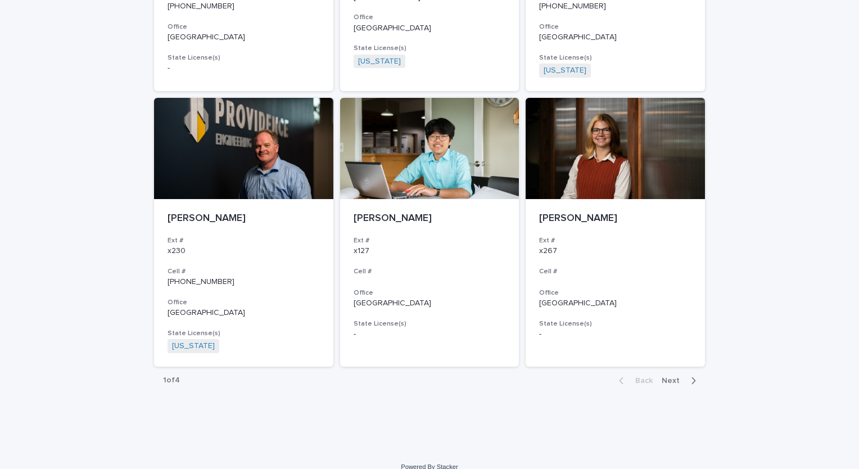  I want to click on span: Back, so click(640, 381).